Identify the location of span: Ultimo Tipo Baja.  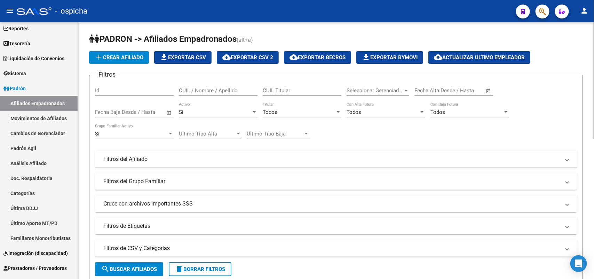
(275, 134).